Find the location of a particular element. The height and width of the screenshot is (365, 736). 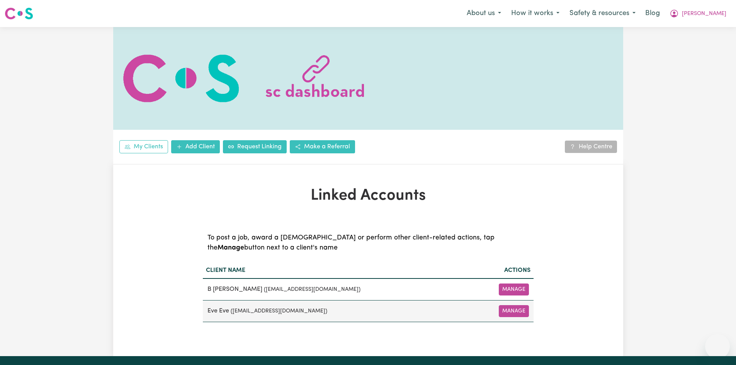

b: Manage is located at coordinates (231, 248).